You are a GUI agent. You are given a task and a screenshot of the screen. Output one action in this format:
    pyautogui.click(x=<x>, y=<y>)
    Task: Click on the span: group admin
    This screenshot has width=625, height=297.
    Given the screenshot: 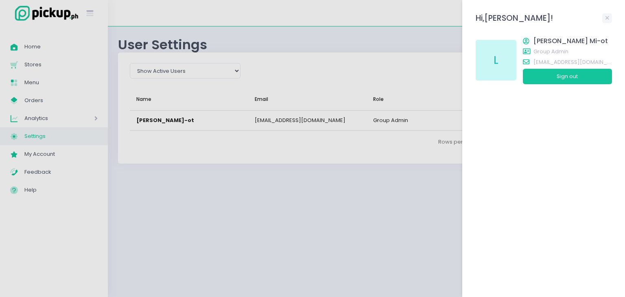 What is the action you would take?
    pyautogui.click(x=573, y=52)
    